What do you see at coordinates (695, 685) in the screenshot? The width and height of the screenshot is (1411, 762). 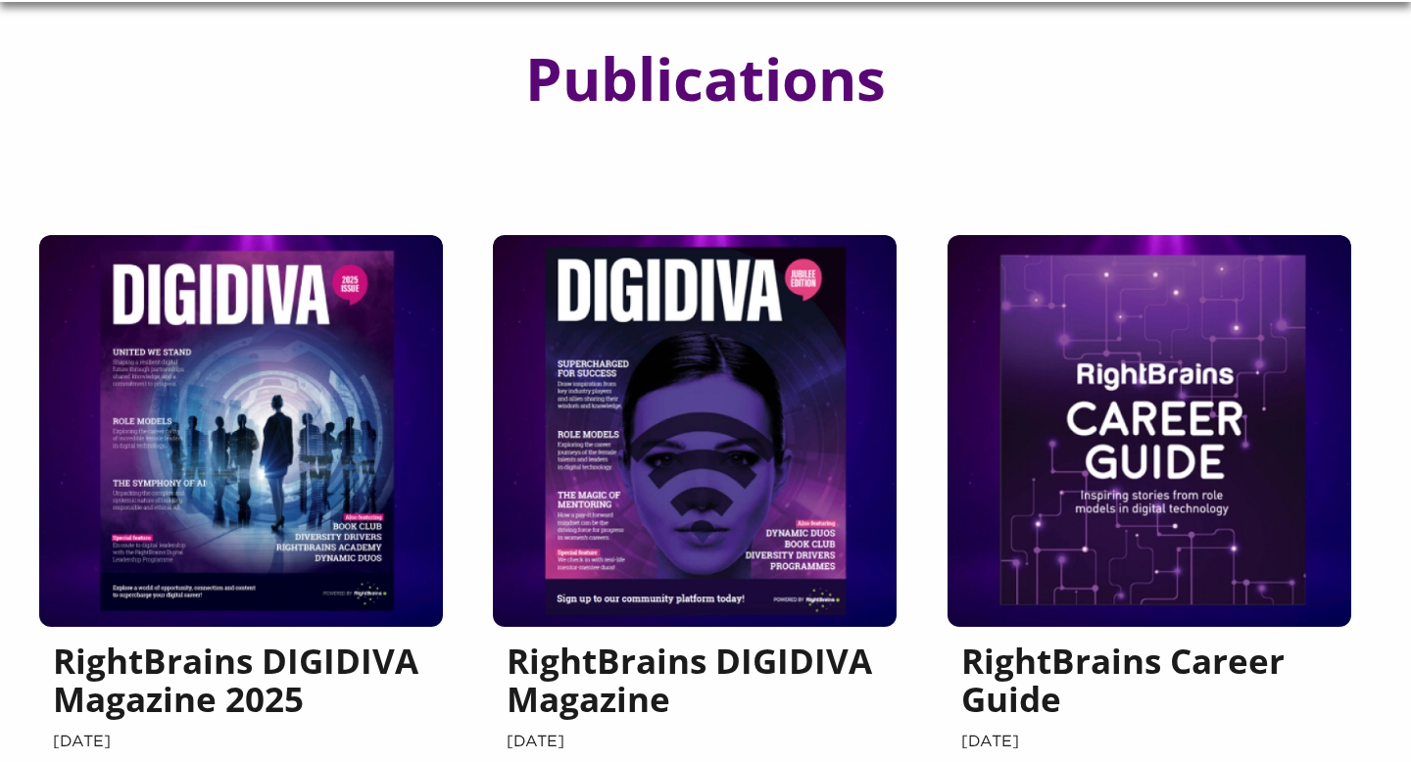 I see `h5: RightBrains DIGIDIVA Magazine` at bounding box center [695, 685].